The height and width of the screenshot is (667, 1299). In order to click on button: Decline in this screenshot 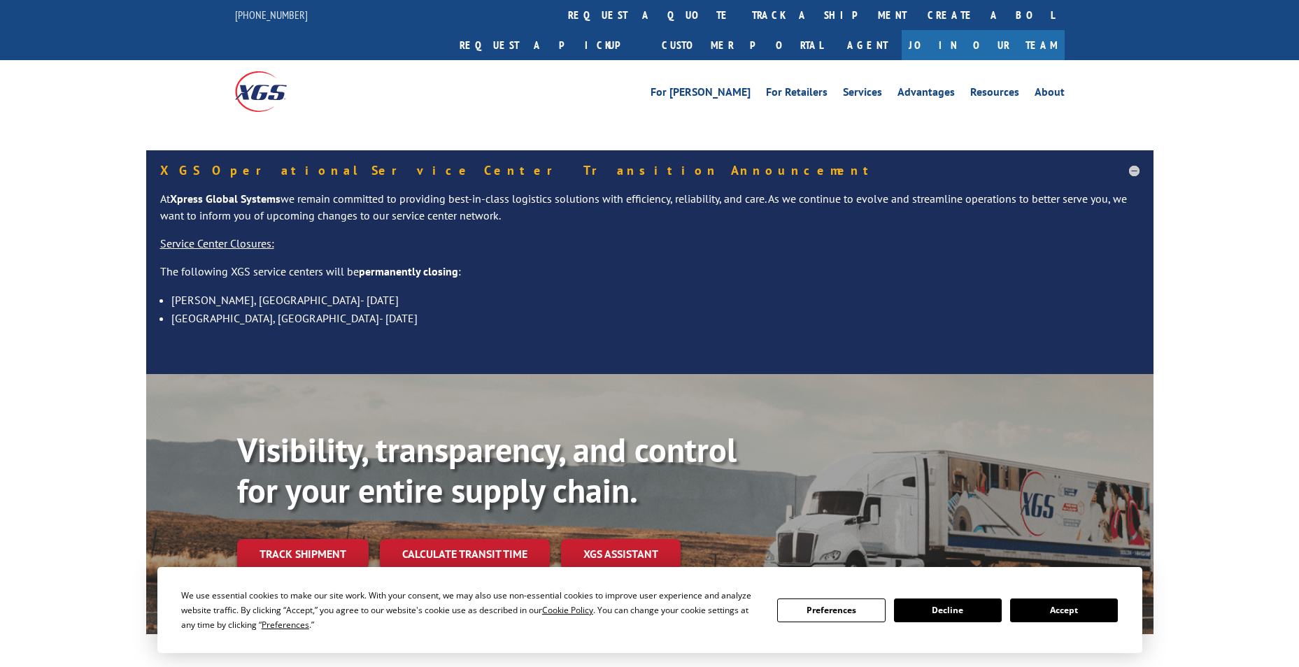, I will do `click(947, 610)`.